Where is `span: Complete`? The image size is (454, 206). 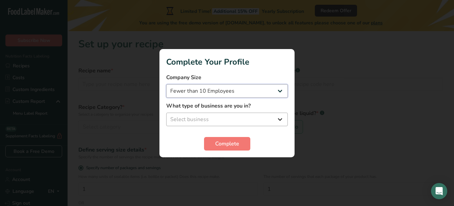
span: Complete is located at coordinates (227, 143).